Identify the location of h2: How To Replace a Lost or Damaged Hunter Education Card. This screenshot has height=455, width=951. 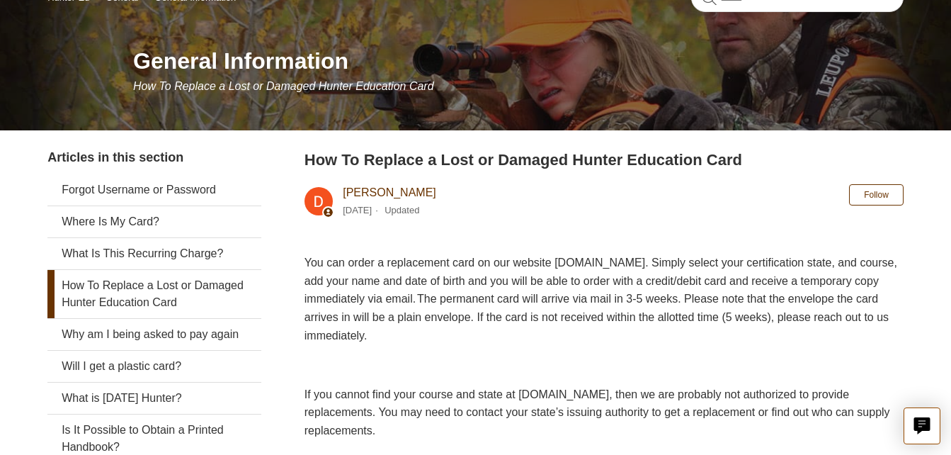
(604, 159).